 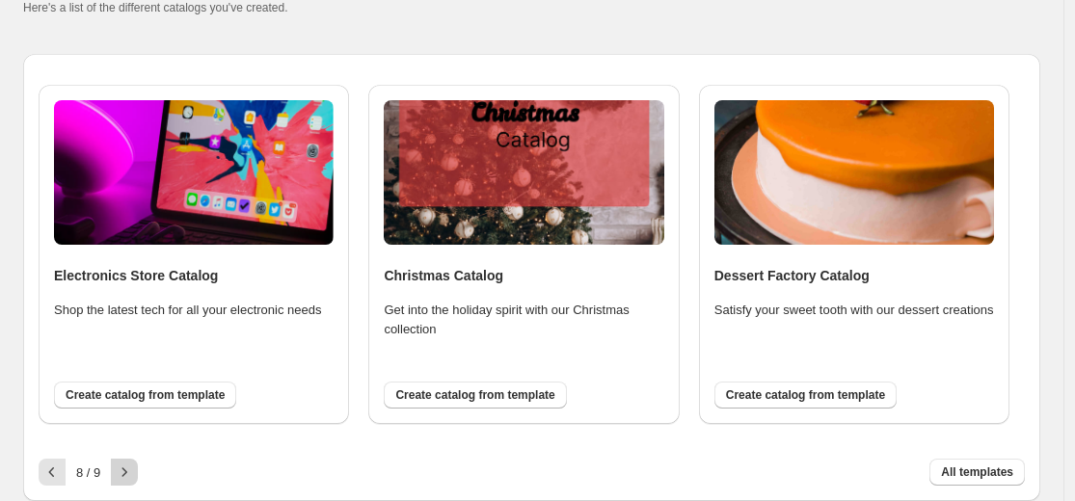 I want to click on p: Shop the latest tech for all your electronic needs, so click(x=194, y=311).